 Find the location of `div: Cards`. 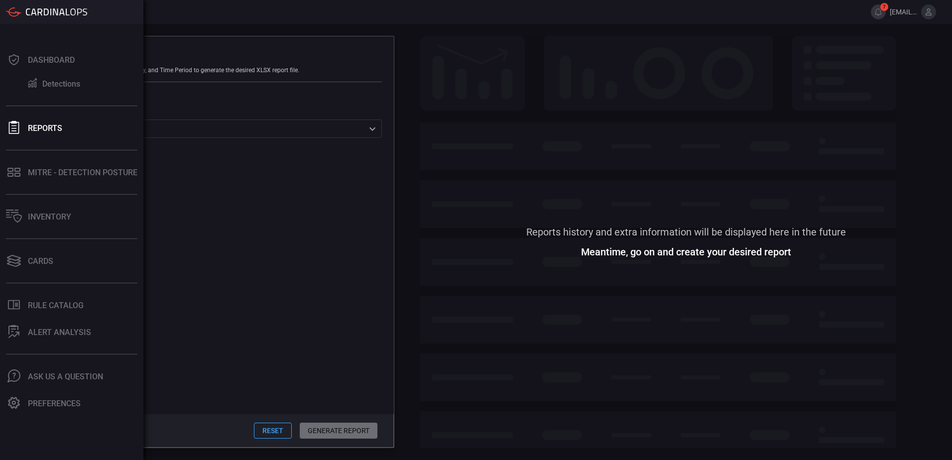

div: Cards is located at coordinates (40, 261).